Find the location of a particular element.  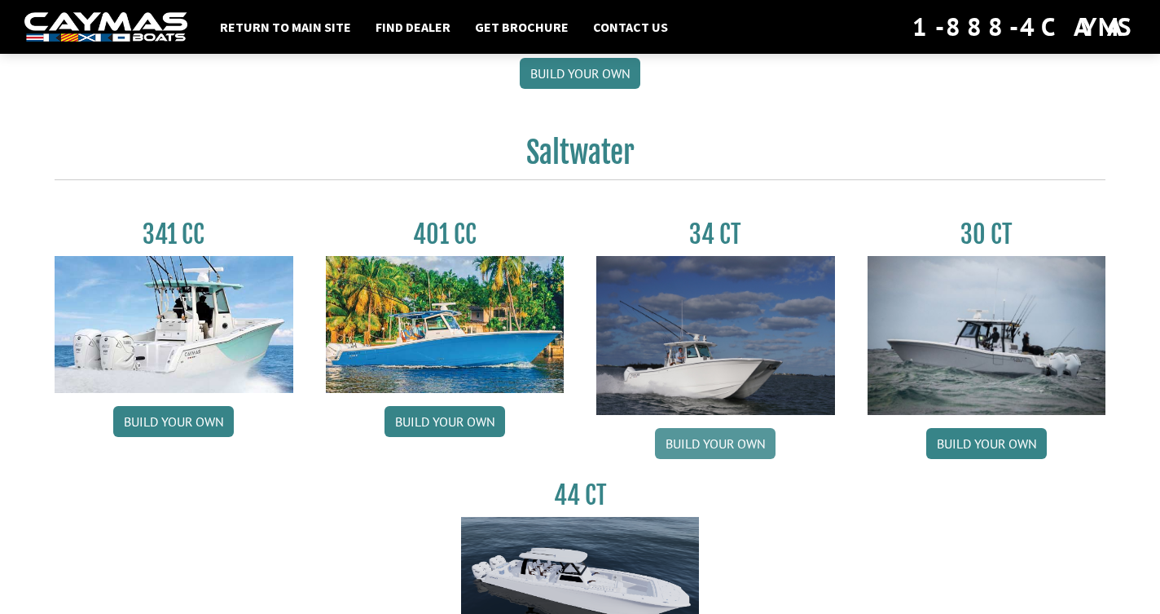

a: Contact Us is located at coordinates (631, 27).